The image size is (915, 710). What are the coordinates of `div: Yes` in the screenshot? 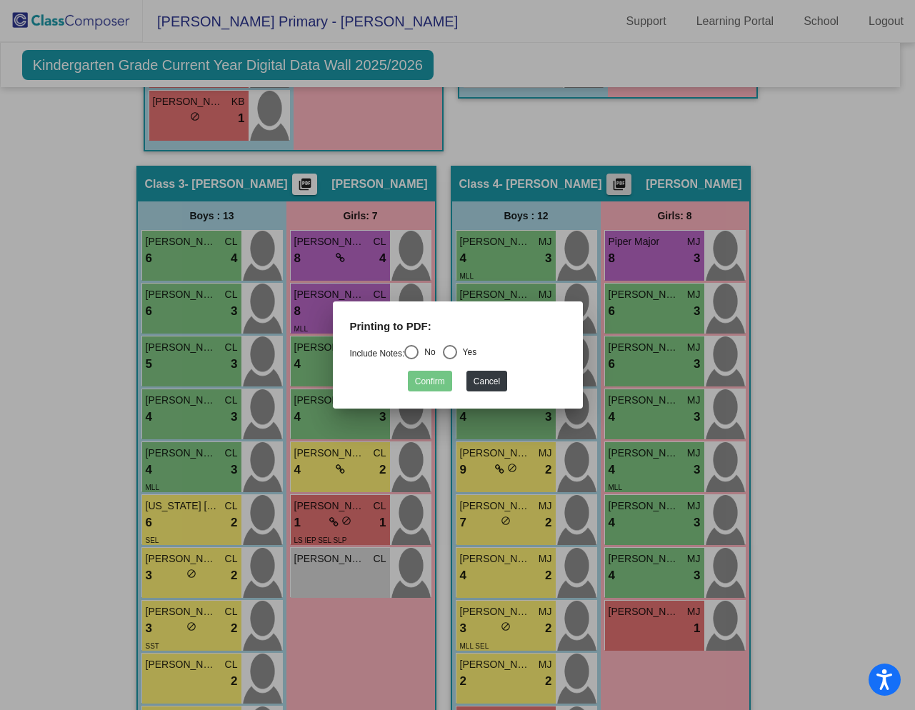 It's located at (467, 352).